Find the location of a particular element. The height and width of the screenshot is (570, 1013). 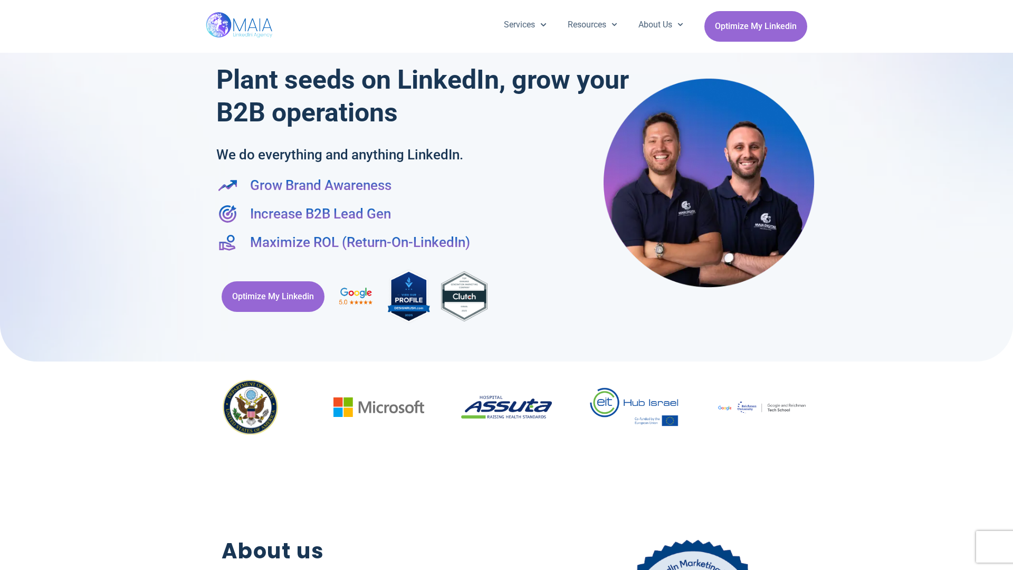

a: About Us is located at coordinates (660, 25).